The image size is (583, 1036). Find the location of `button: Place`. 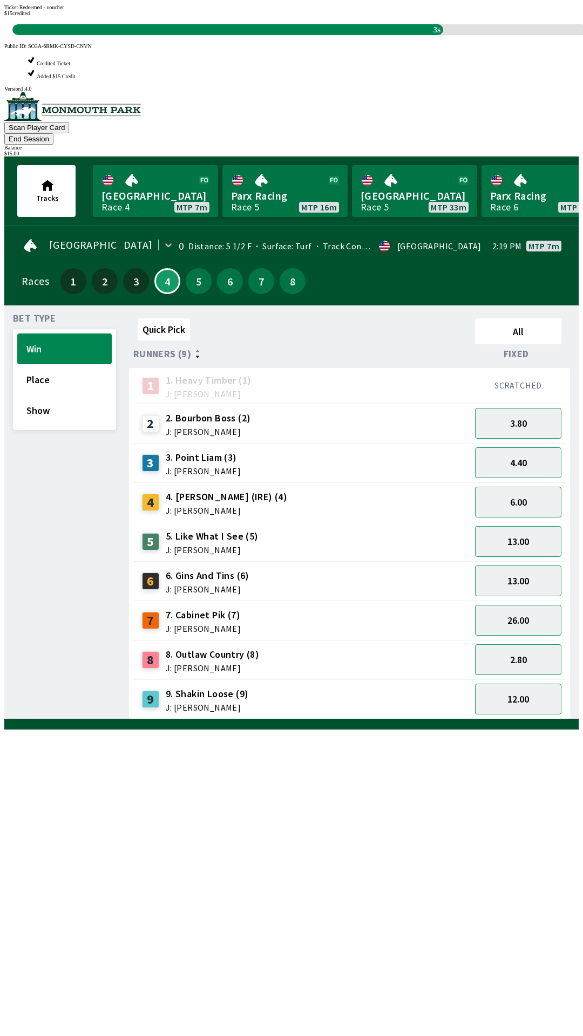

button: Place is located at coordinates (64, 379).